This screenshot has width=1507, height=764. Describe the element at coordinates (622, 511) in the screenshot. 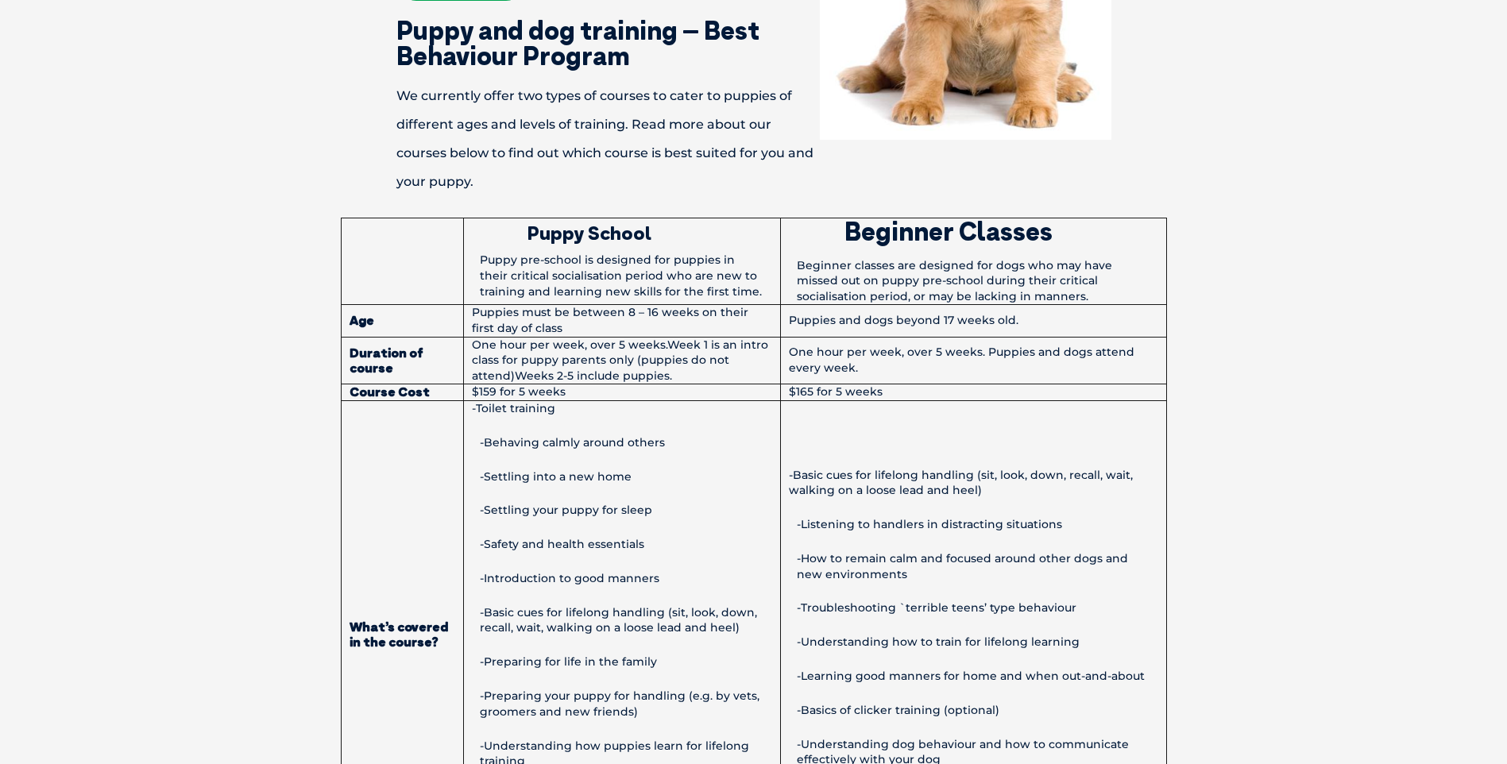

I see `p: -Settling your puppy for sleep` at that location.